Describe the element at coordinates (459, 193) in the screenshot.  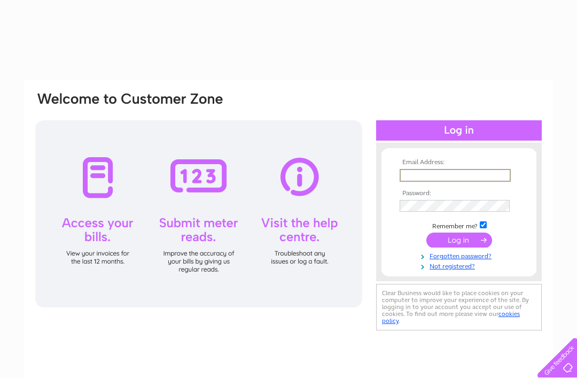
I see `th: Password:` at that location.